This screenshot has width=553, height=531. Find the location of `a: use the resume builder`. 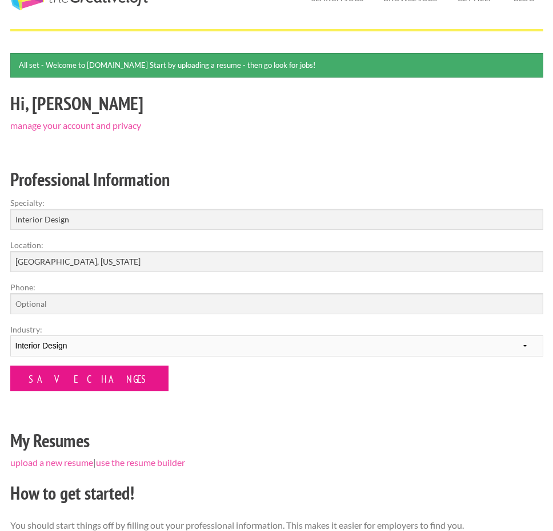

a: use the resume builder is located at coordinates (140, 462).